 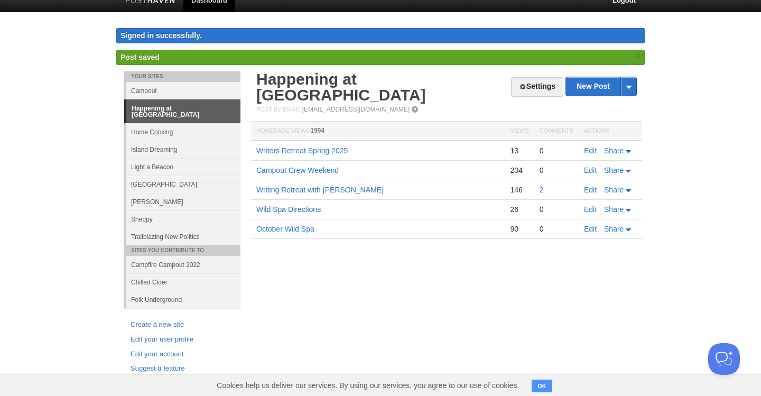 I want to click on a: Campfire Campout 2022, so click(x=183, y=264).